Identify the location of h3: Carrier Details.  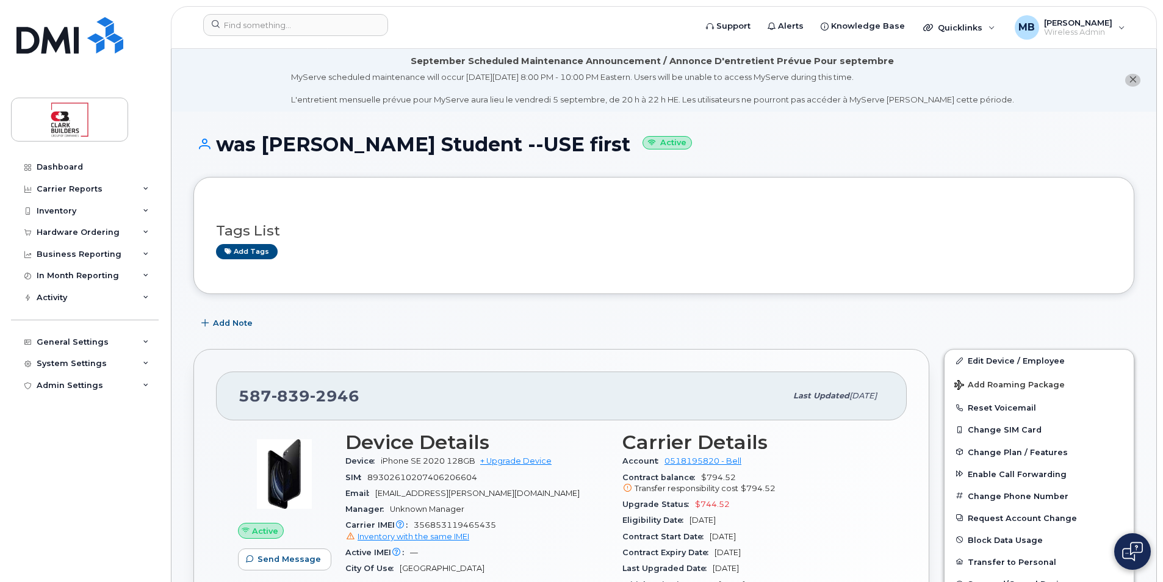
(753, 442).